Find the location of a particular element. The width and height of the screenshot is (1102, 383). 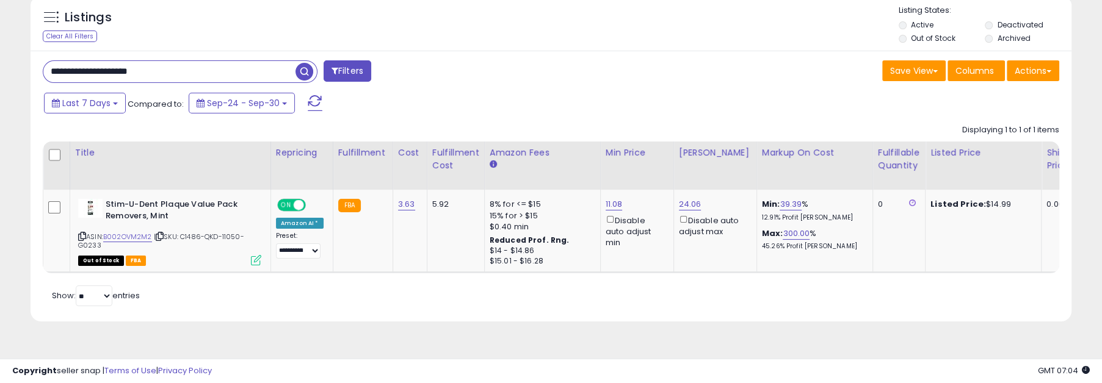

b: Min: is located at coordinates (771, 204).